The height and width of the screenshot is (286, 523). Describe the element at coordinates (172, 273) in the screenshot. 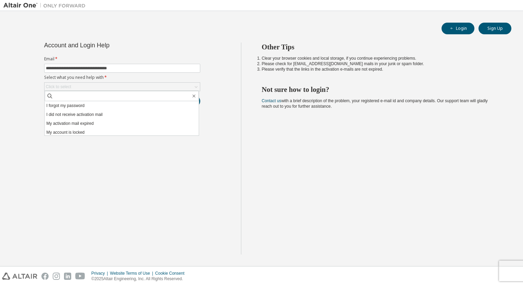

I see `div: Cookie Consent` at that location.